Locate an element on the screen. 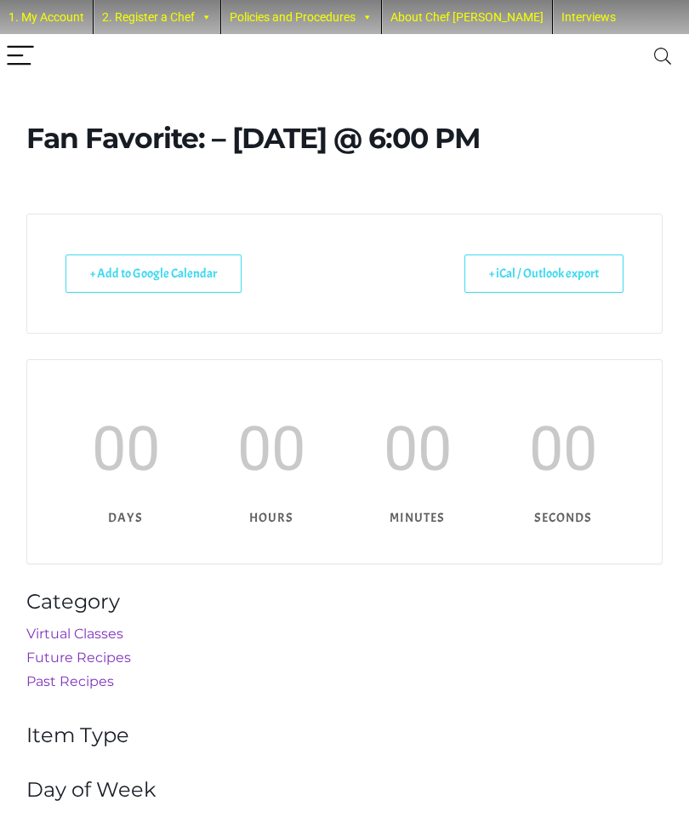 Image resolution: width=689 pixels, height=829 pixels. p: days is located at coordinates (126, 517).